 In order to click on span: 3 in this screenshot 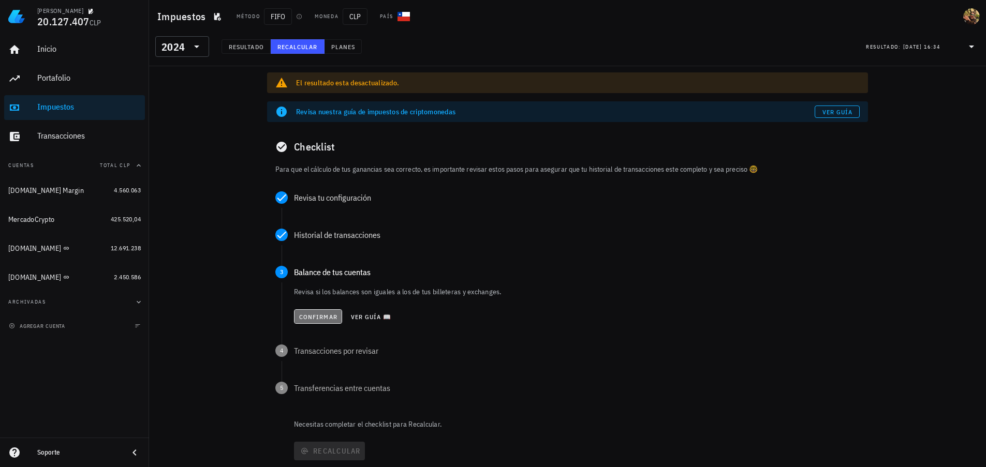, I will do `click(282, 272)`.